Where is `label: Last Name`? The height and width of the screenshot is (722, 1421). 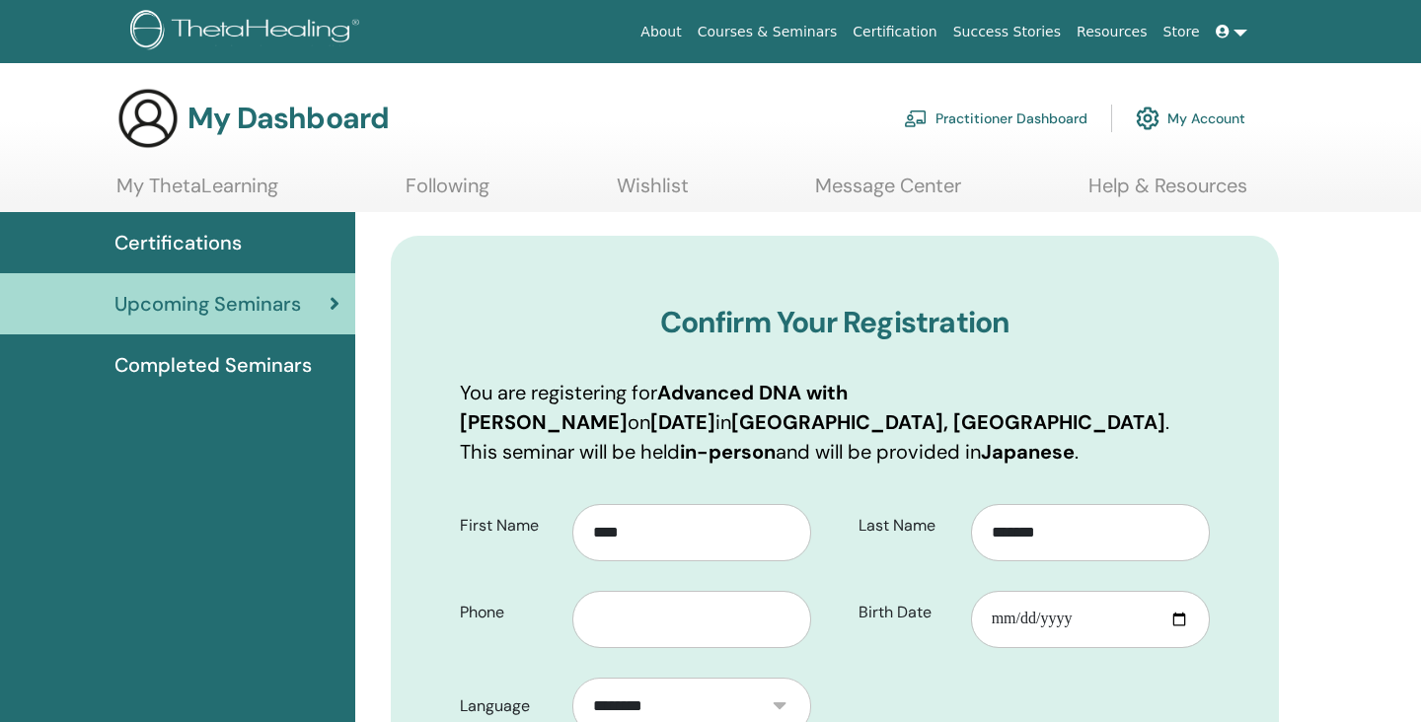 label: Last Name is located at coordinates (907, 526).